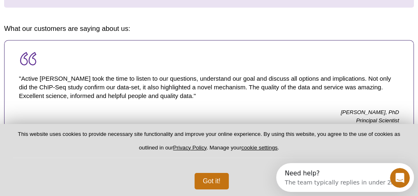 The height and width of the screenshot is (196, 418). What do you see at coordinates (74, 14) in the screenshot?
I see `div: Open Intercom Messenger` at bounding box center [74, 14].